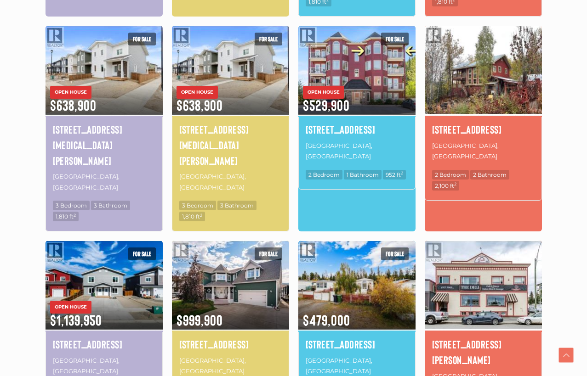 The image size is (587, 376). Describe the element at coordinates (394, 175) in the screenshot. I see `span: 952 ft` at that location.